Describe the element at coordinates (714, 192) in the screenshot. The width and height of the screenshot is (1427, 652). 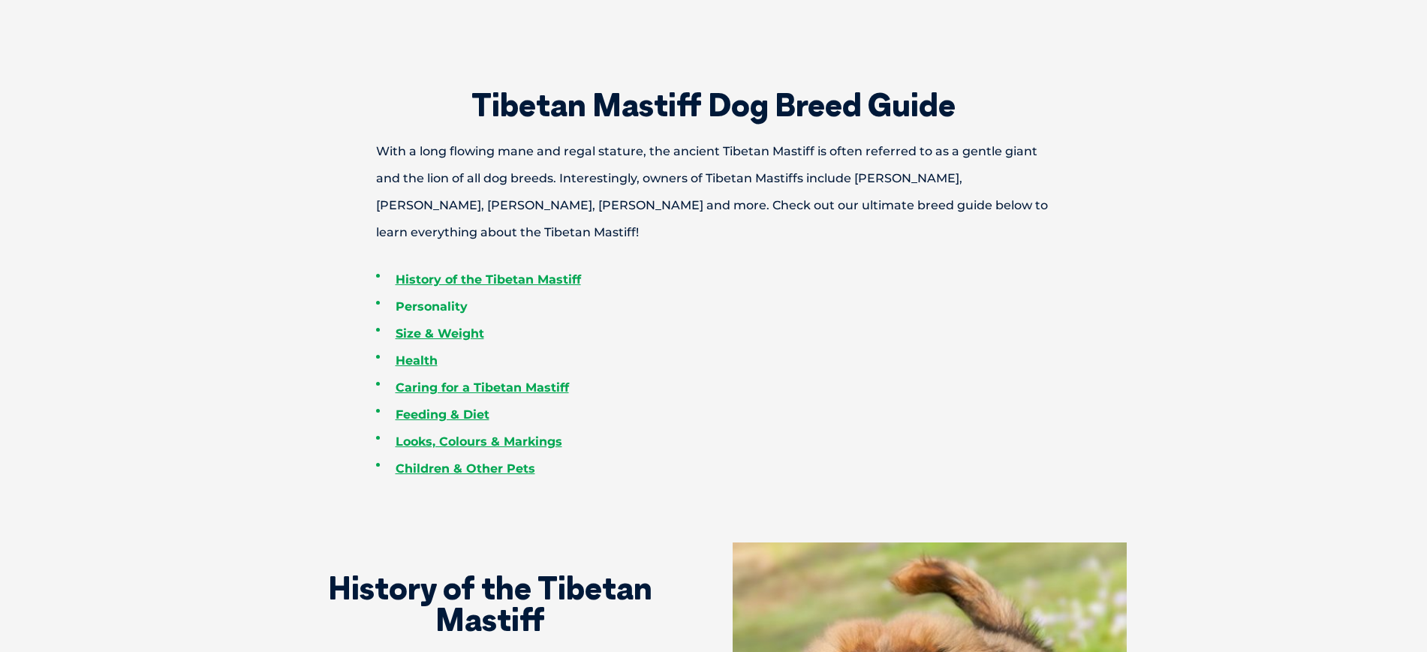
I see `p: With a long flowing mane and regal stature, the ancient Tibetan Mastiff is often referred to as a...` at that location.